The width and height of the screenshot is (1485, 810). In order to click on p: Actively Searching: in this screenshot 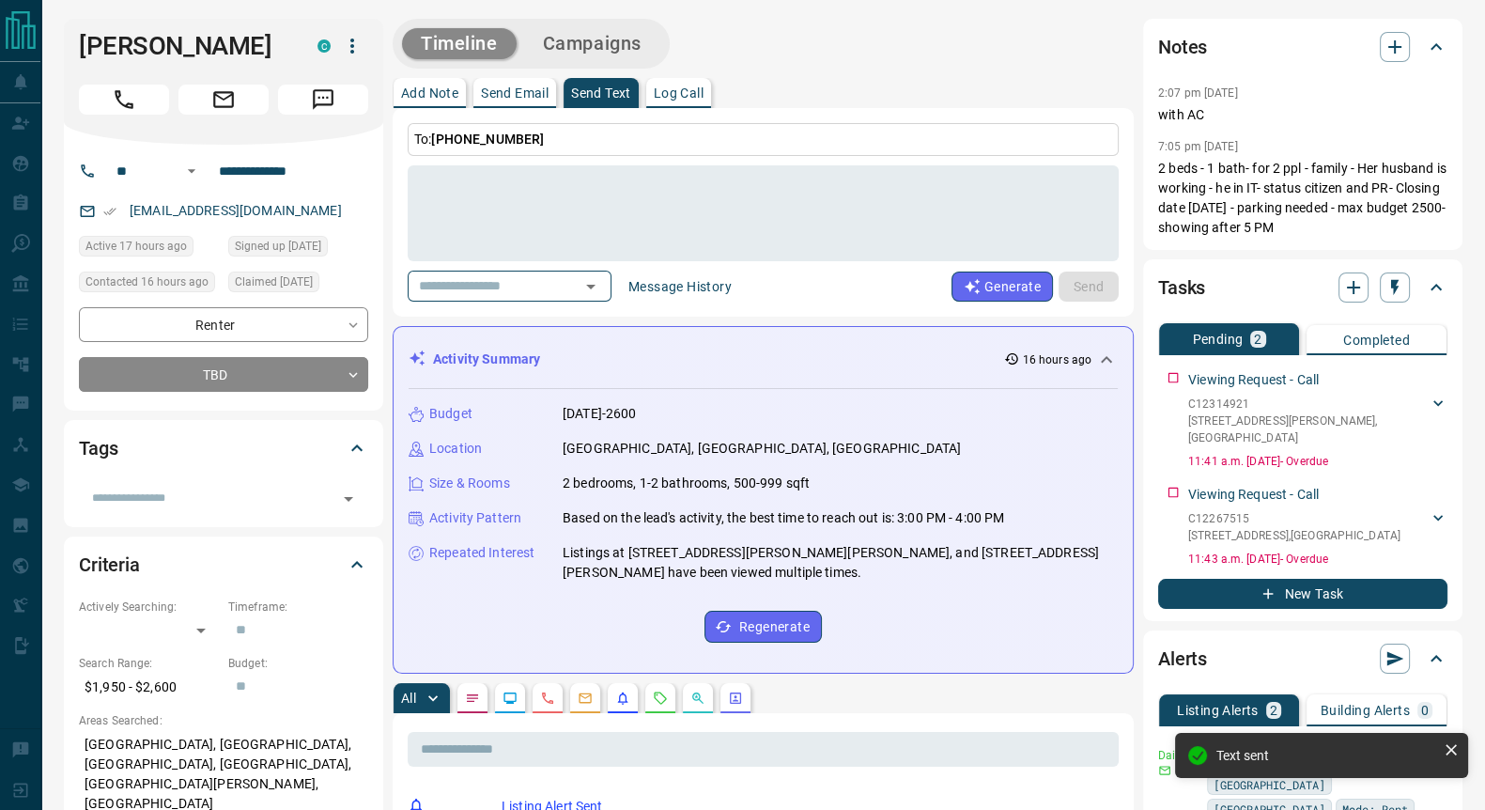, I will do `click(148, 607)`.